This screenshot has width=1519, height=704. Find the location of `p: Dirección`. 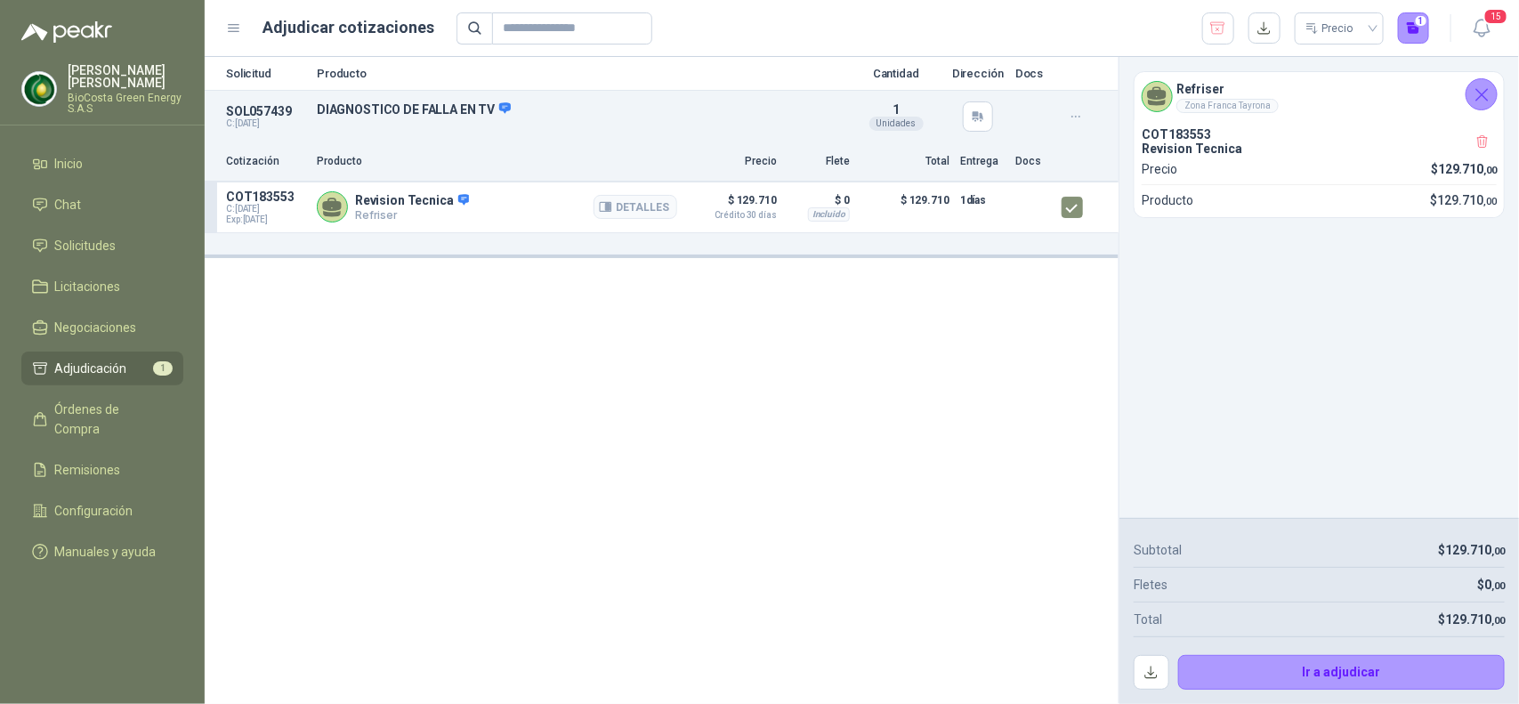

p: Dirección is located at coordinates (978, 73).